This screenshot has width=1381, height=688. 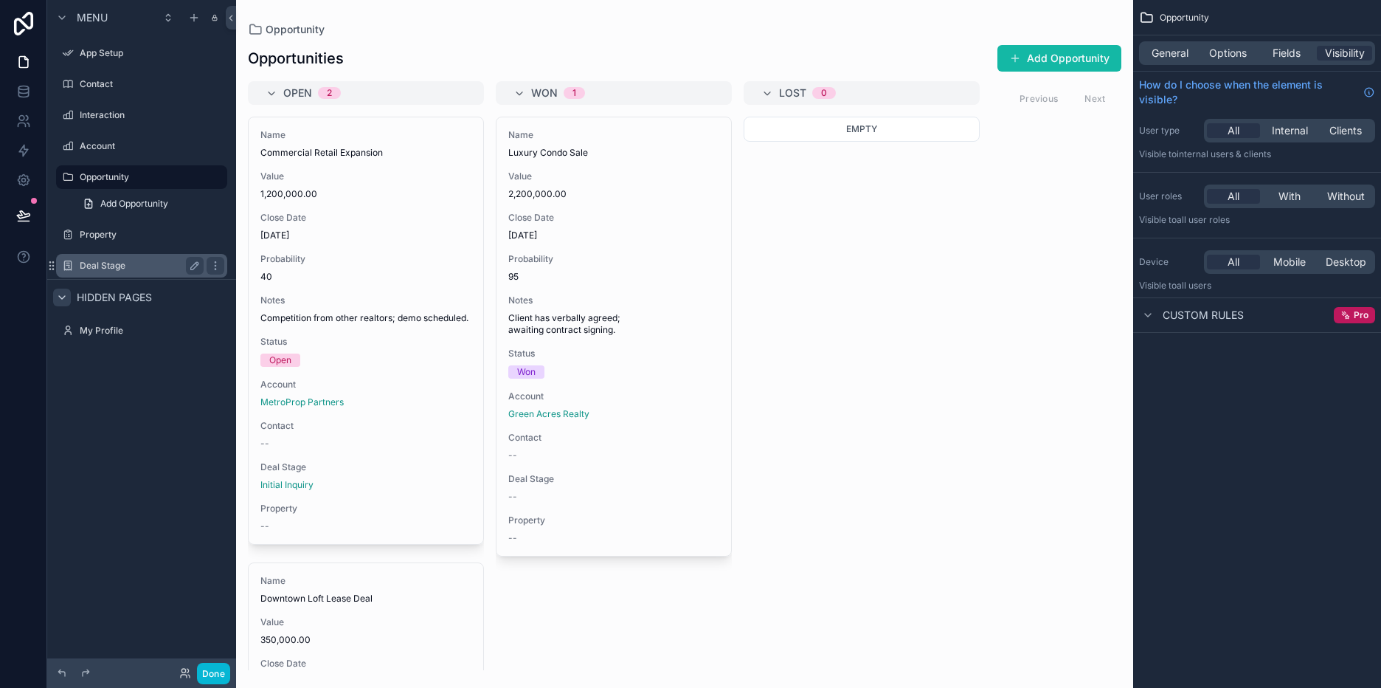 What do you see at coordinates (142, 331) in the screenshot?
I see `a: My Profile` at bounding box center [142, 331].